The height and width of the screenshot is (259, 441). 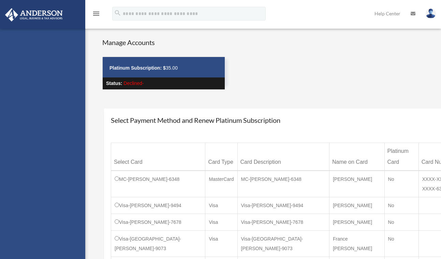 What do you see at coordinates (114, 83) in the screenshot?
I see `strong: Status:` at bounding box center [114, 83].